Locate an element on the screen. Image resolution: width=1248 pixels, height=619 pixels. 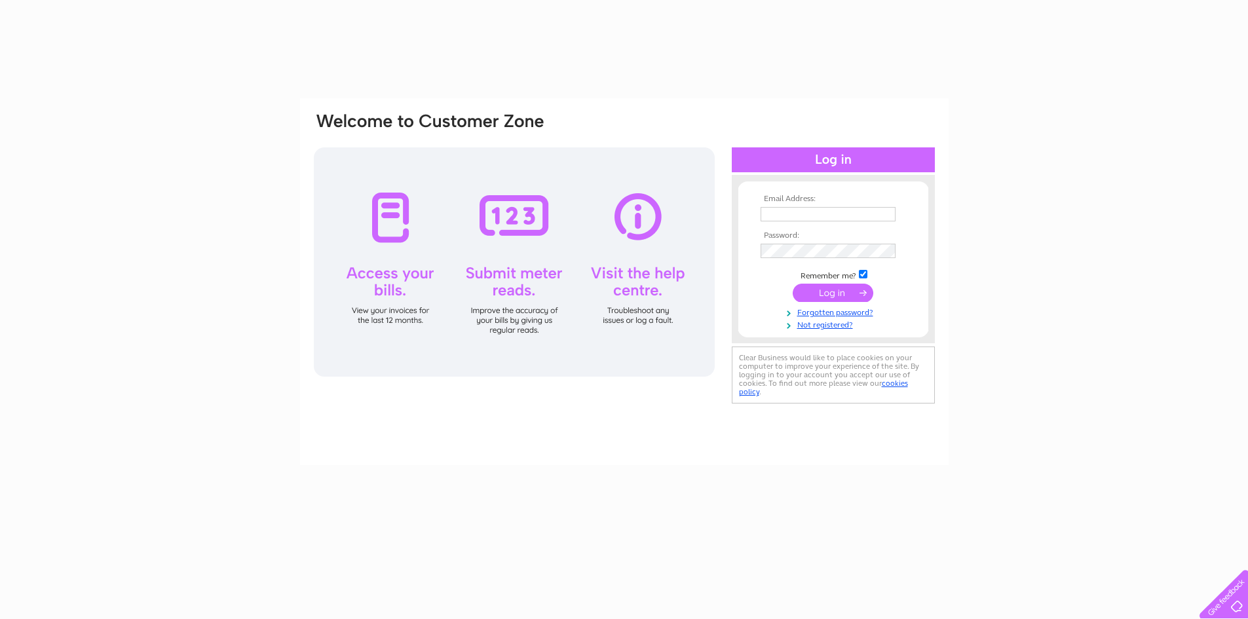
input: Submit is located at coordinates (833, 293).